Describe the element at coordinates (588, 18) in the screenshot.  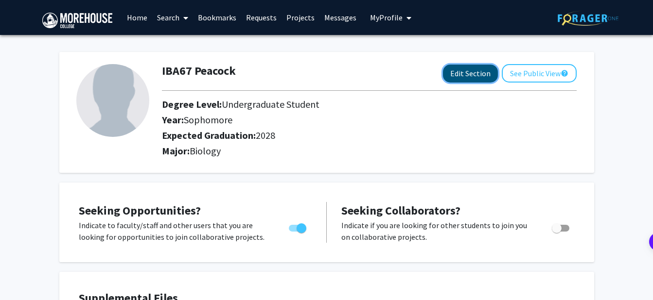
I see `img: ForagerOne Logo` at that location.